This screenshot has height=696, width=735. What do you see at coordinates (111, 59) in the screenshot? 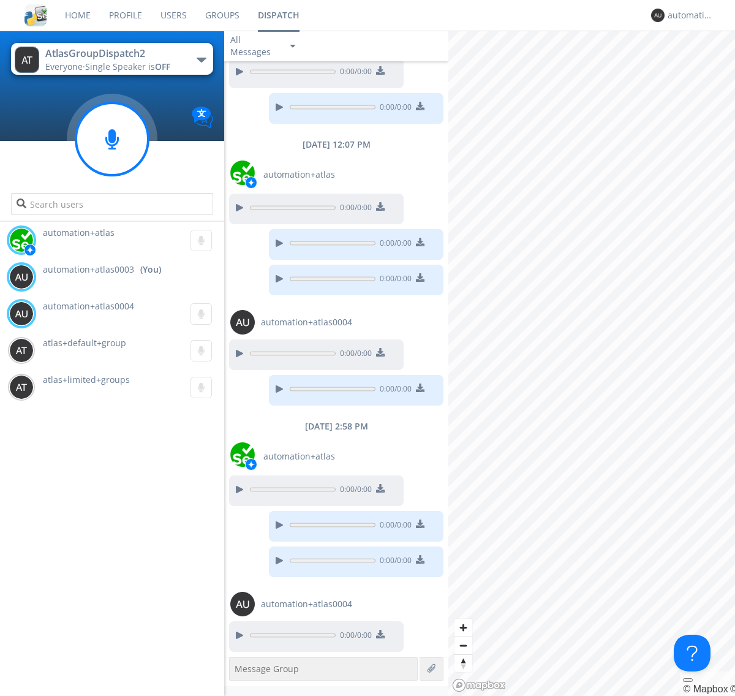
I see `button: AtlasGroupDispatch2Everyone·Single Speaker isOFF` at bounding box center [111, 59].